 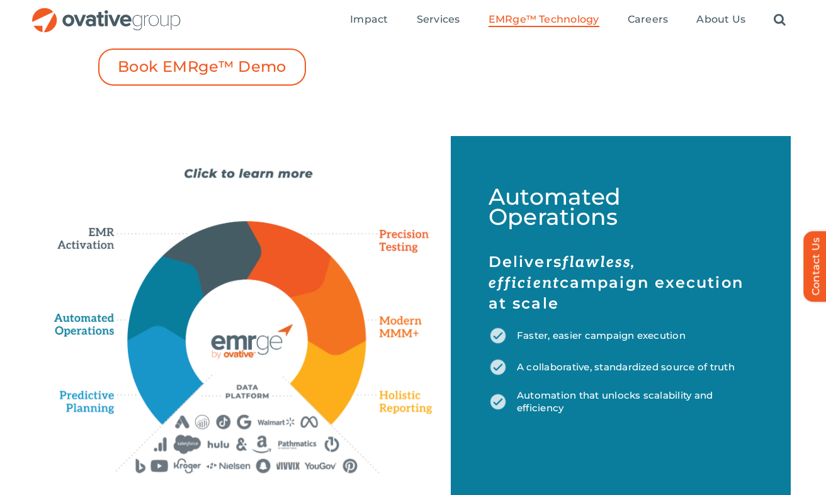 I want to click on span: About Us, so click(x=721, y=20).